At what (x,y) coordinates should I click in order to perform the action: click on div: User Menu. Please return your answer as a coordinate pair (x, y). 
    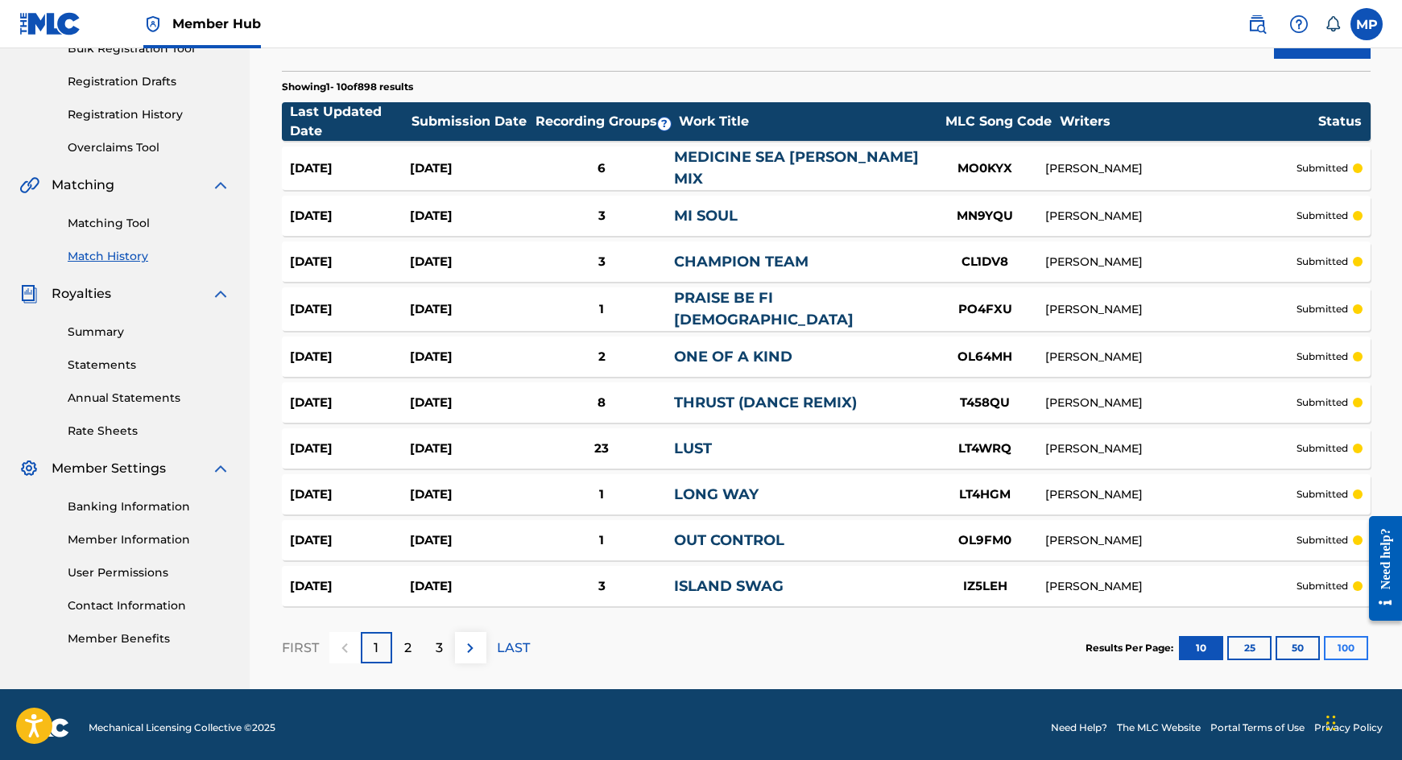
    Looking at the image, I should click on (1366, 24).